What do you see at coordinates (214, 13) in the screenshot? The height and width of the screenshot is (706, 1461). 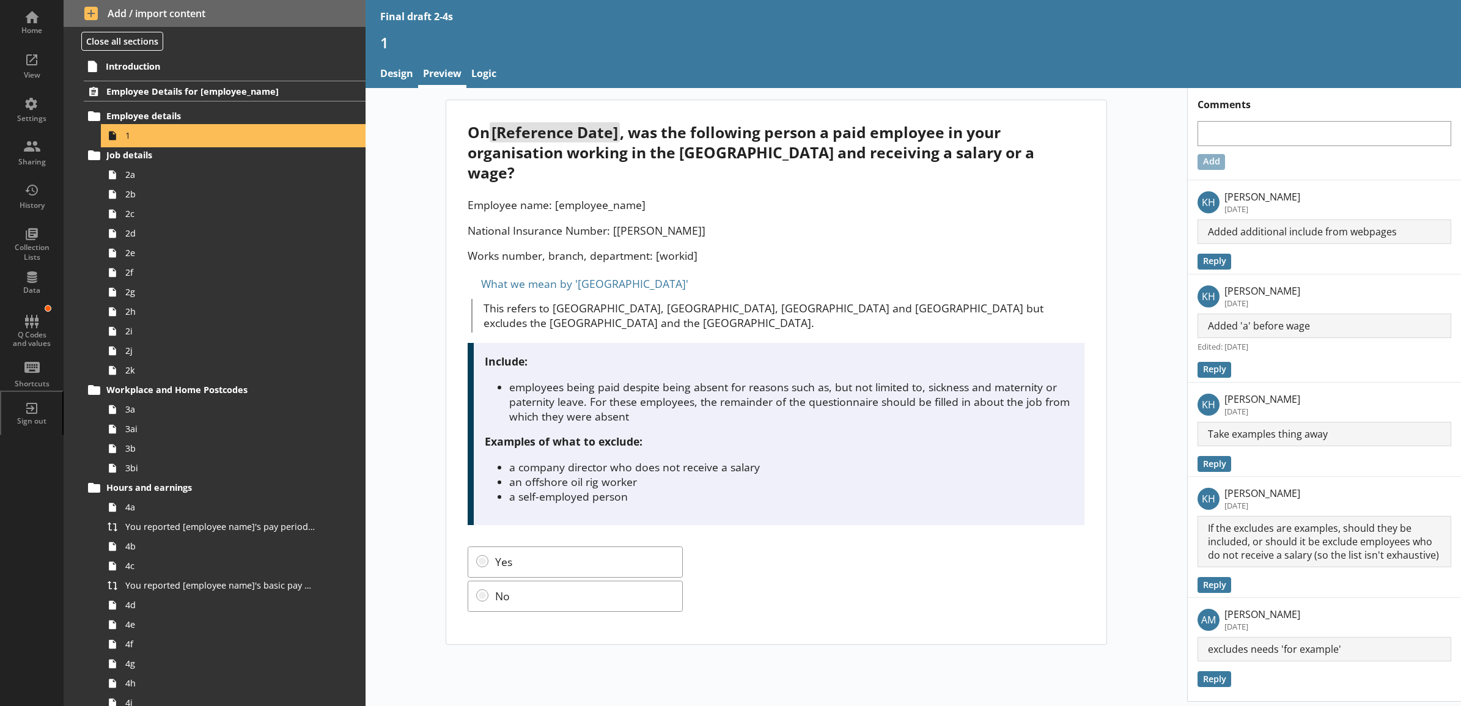 I see `span: Add / import content` at bounding box center [214, 13].